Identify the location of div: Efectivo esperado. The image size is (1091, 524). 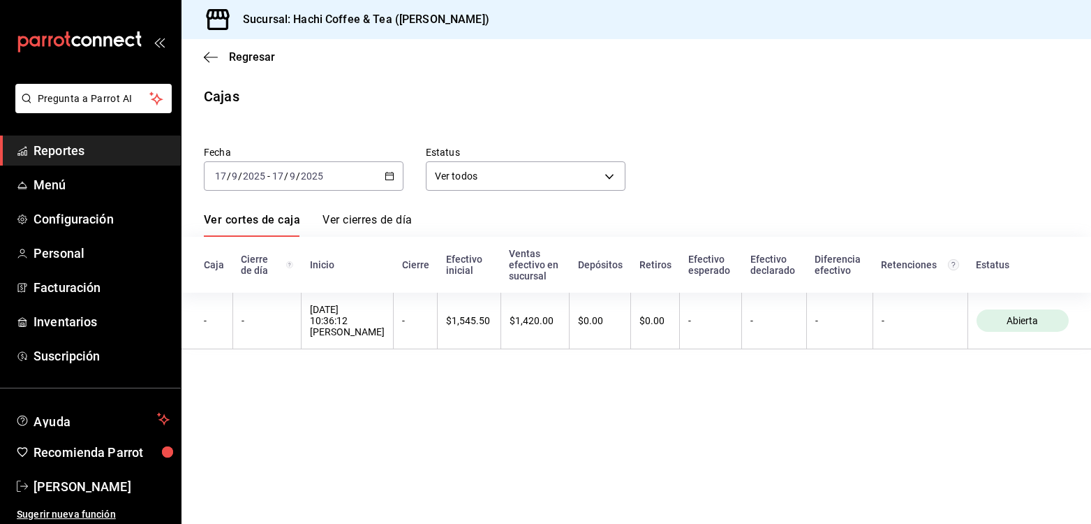
(711, 265).